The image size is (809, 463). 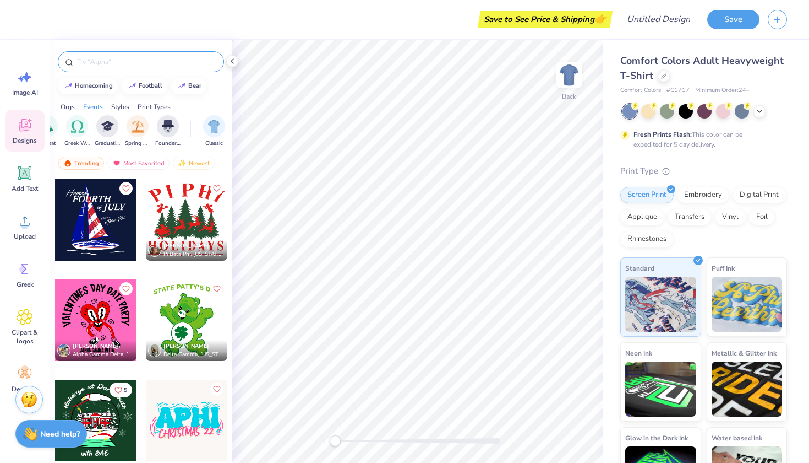 What do you see at coordinates (94, 85) in the screenshot?
I see `div: homecoming` at bounding box center [94, 85].